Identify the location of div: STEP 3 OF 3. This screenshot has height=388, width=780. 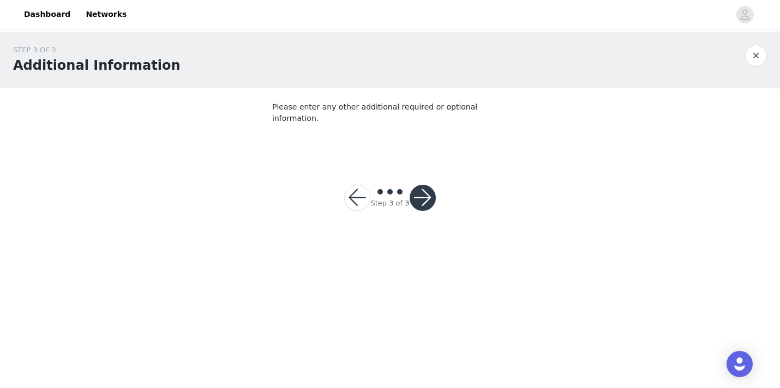
(96, 50).